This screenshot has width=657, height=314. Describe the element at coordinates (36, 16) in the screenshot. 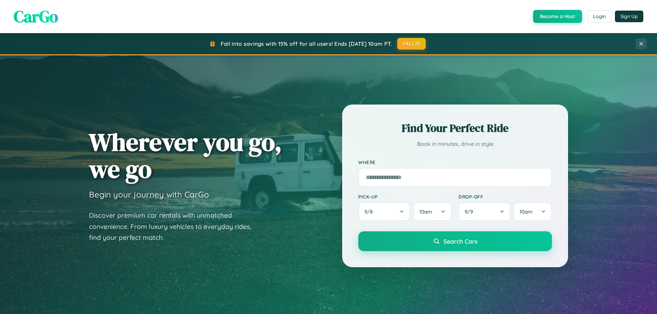

I see `span: CarGo` at that location.